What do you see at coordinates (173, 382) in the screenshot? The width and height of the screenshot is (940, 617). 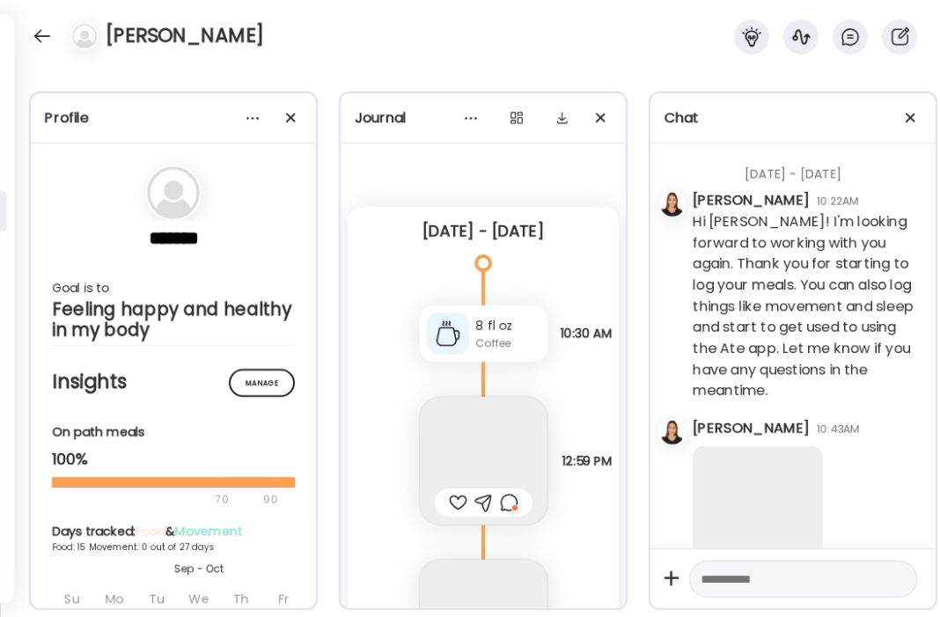 I see `h2: Insights` at bounding box center [173, 382].